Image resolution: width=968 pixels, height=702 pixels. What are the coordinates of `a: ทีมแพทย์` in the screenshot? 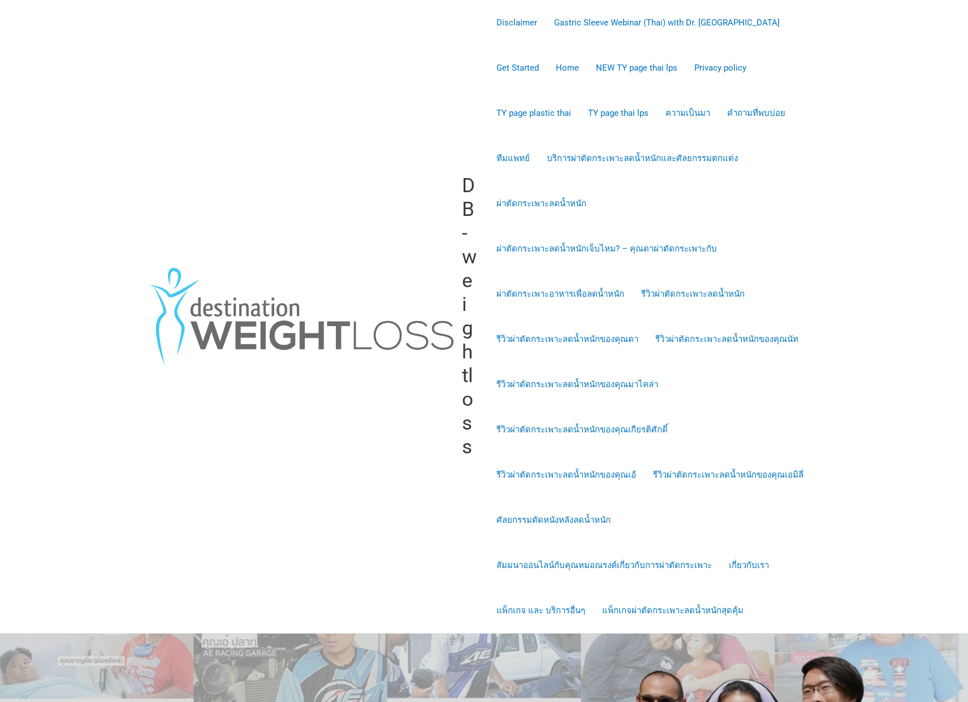 It's located at (513, 158).